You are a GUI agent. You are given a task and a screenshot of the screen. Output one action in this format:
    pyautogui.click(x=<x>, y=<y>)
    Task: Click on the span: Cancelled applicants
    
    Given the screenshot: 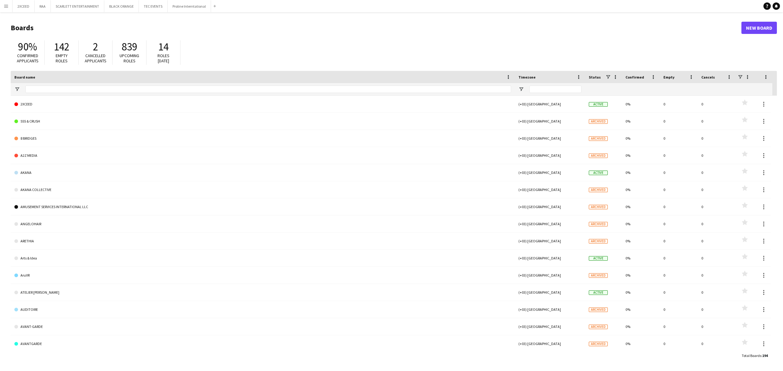 What is the action you would take?
    pyautogui.click(x=95, y=58)
    